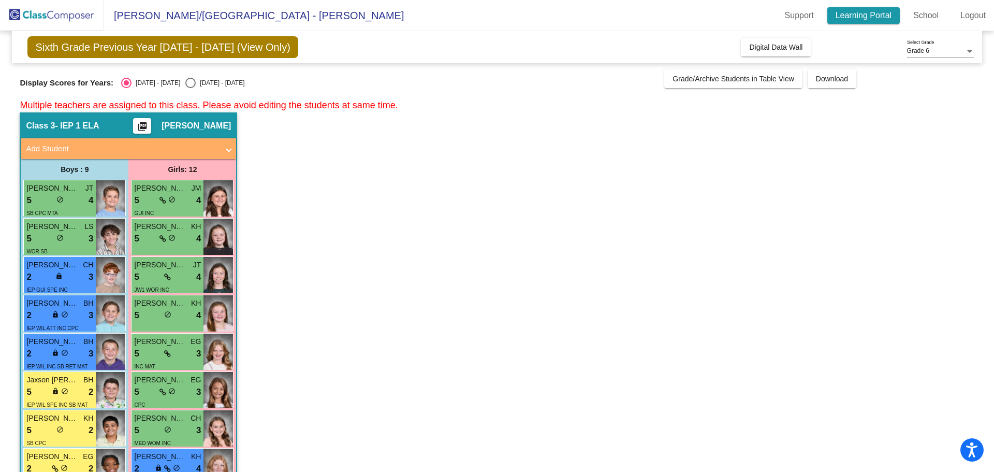  What do you see at coordinates (926, 16) in the screenshot?
I see `a: School` at bounding box center [926, 16].